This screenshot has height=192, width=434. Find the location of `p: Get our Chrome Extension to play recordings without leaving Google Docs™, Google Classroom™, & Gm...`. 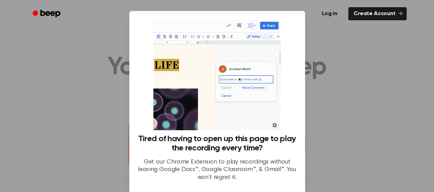

p: Get our Chrome Extension to play recordings without leaving Google Docs™, Google Classroom™, & Gm... is located at coordinates (217, 170).